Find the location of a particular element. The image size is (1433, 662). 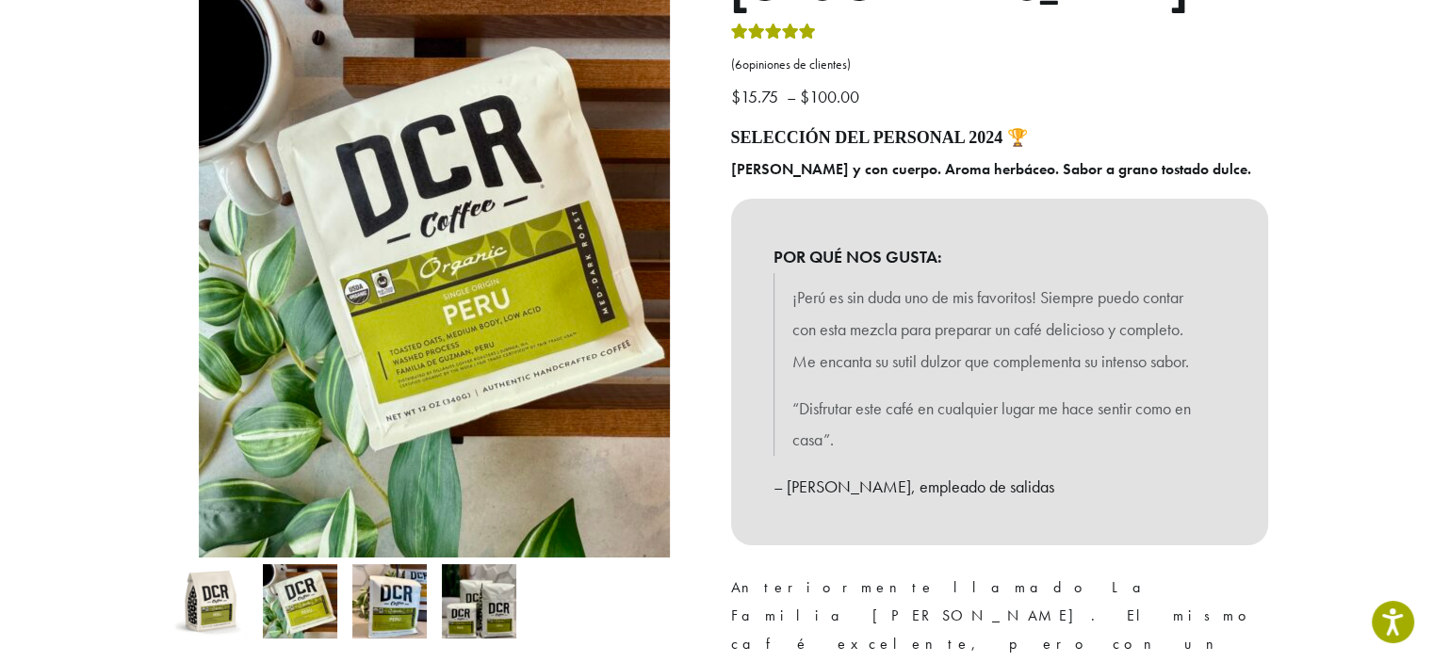

a: (6opiniones de clientes) is located at coordinates (999, 65).